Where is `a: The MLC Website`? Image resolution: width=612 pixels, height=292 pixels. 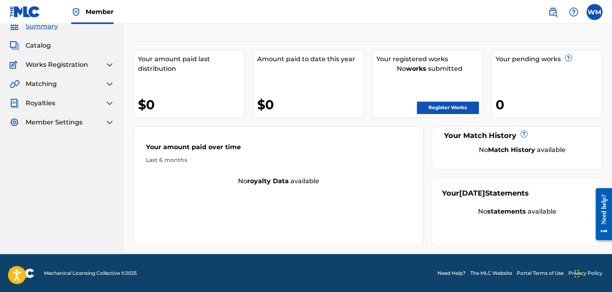 a: The MLC Website is located at coordinates (492, 273).